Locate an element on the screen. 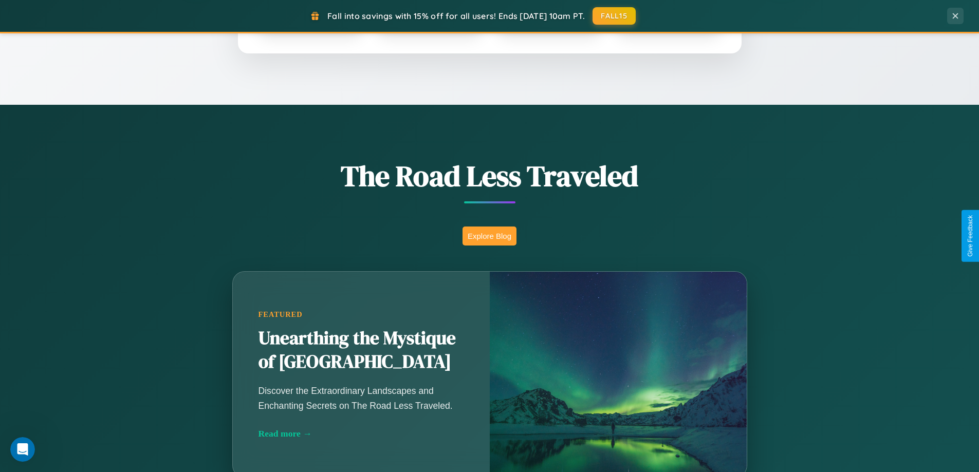 This screenshot has height=472, width=979. button: Explore Blog is located at coordinates (489, 236).